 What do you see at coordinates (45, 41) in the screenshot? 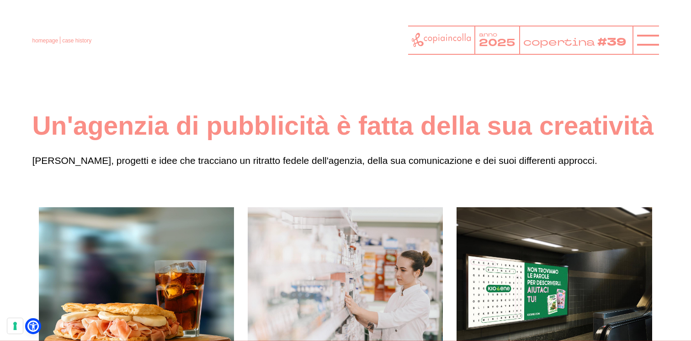
I see `a: homepage` at bounding box center [45, 41].